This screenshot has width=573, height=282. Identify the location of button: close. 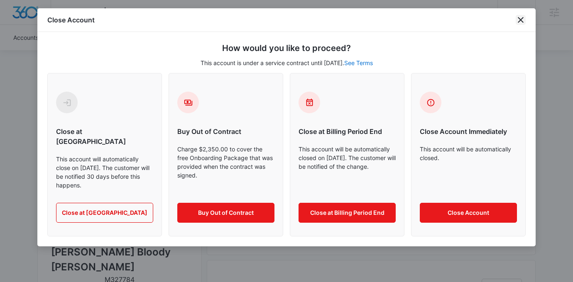
(520, 20).